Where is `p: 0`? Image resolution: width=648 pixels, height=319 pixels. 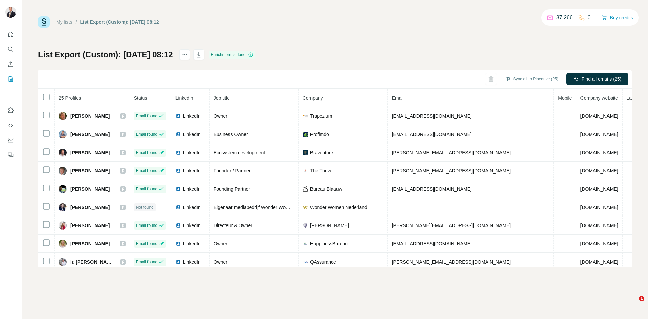 p: 0 is located at coordinates (589, 18).